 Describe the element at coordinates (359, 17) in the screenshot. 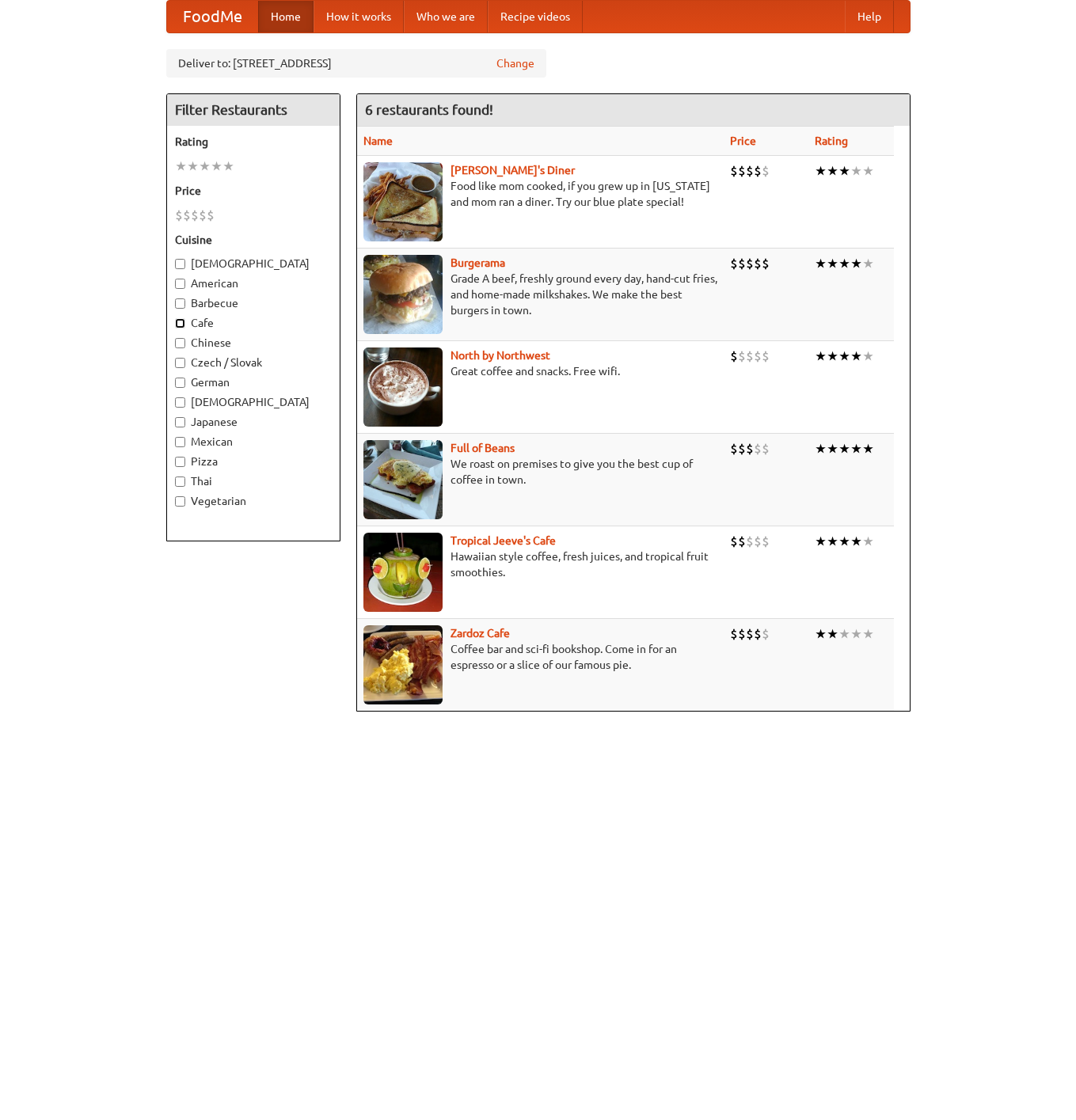

I see `a: How it works` at that location.